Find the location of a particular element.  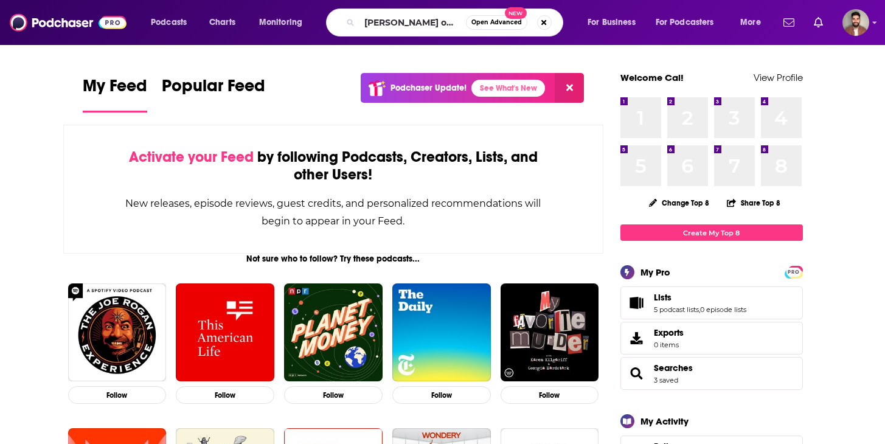

span: Activate your Feed is located at coordinates (191, 157).